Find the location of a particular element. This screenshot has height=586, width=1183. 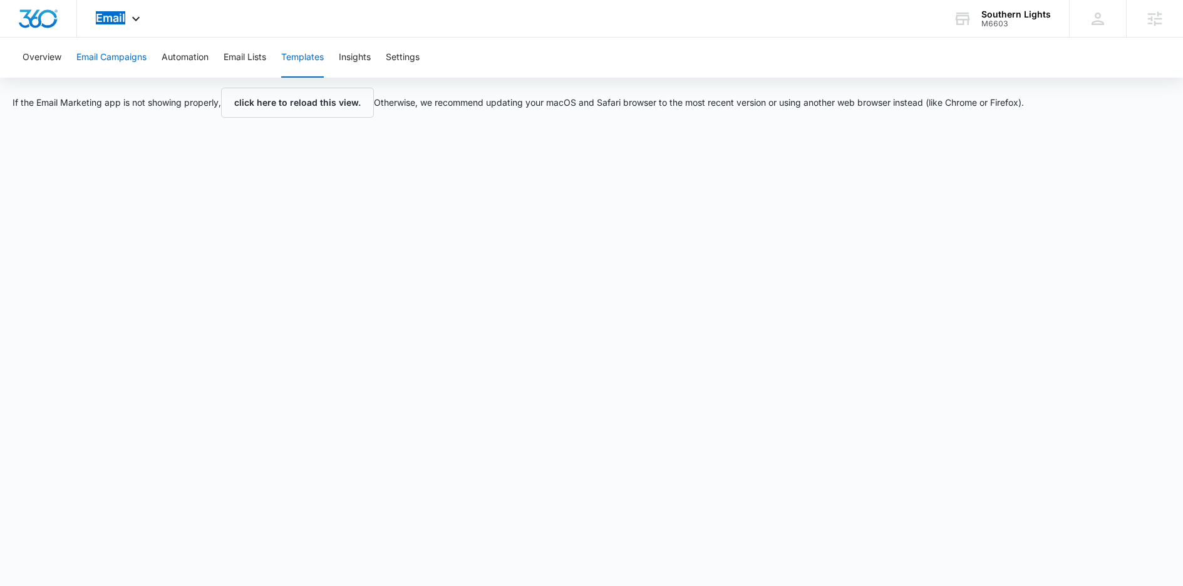

button: Email Campaigns is located at coordinates (111, 58).